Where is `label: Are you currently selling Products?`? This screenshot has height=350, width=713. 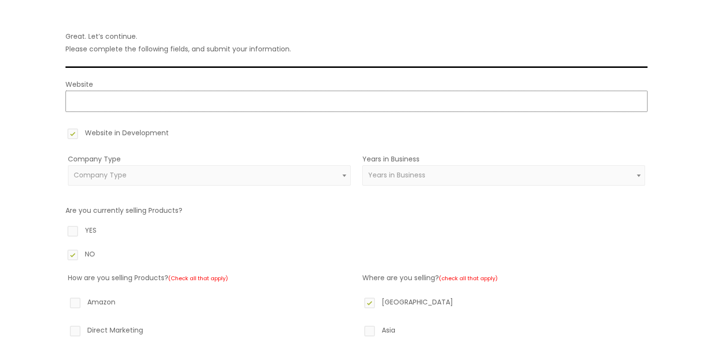 label: Are you currently selling Products? is located at coordinates (124, 211).